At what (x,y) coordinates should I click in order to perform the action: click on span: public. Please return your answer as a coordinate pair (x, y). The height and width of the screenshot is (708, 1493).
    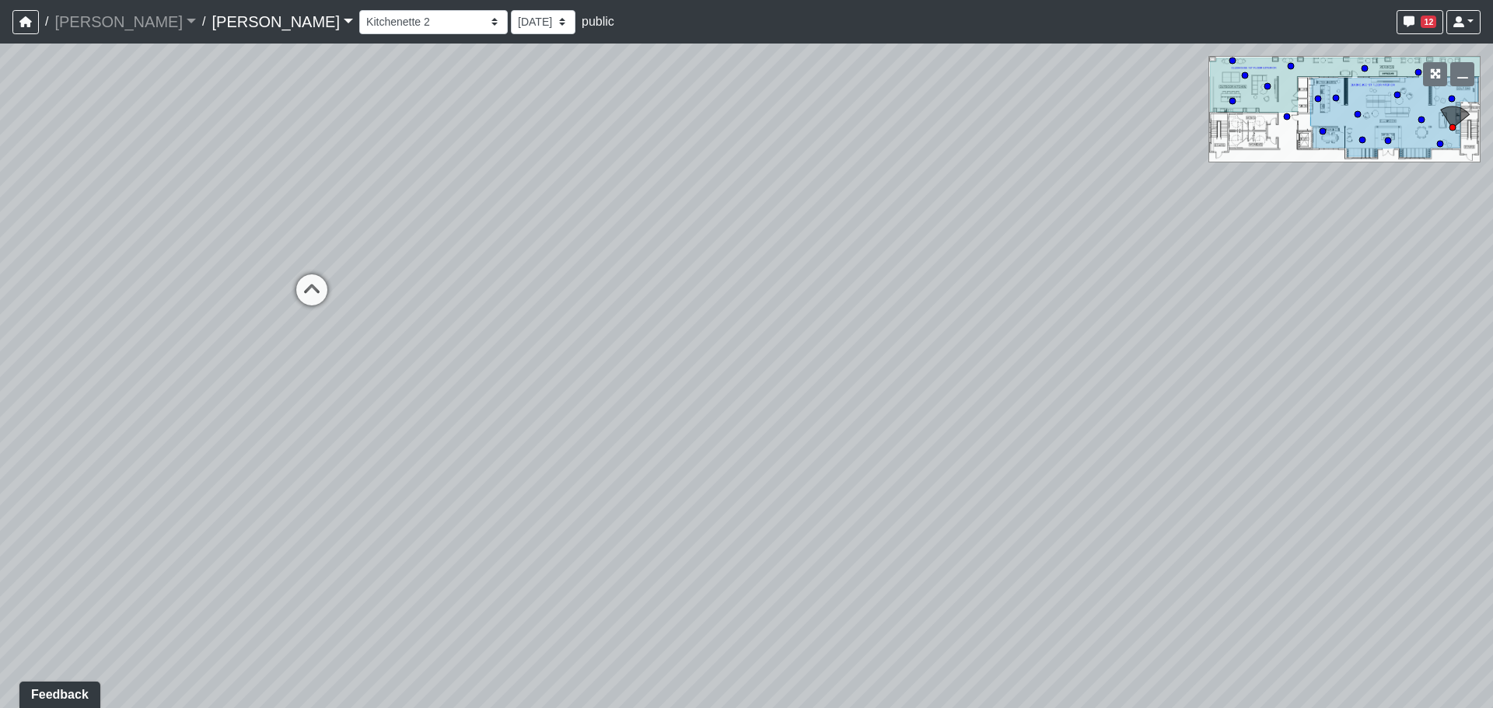
    Looking at the image, I should click on (598, 21).